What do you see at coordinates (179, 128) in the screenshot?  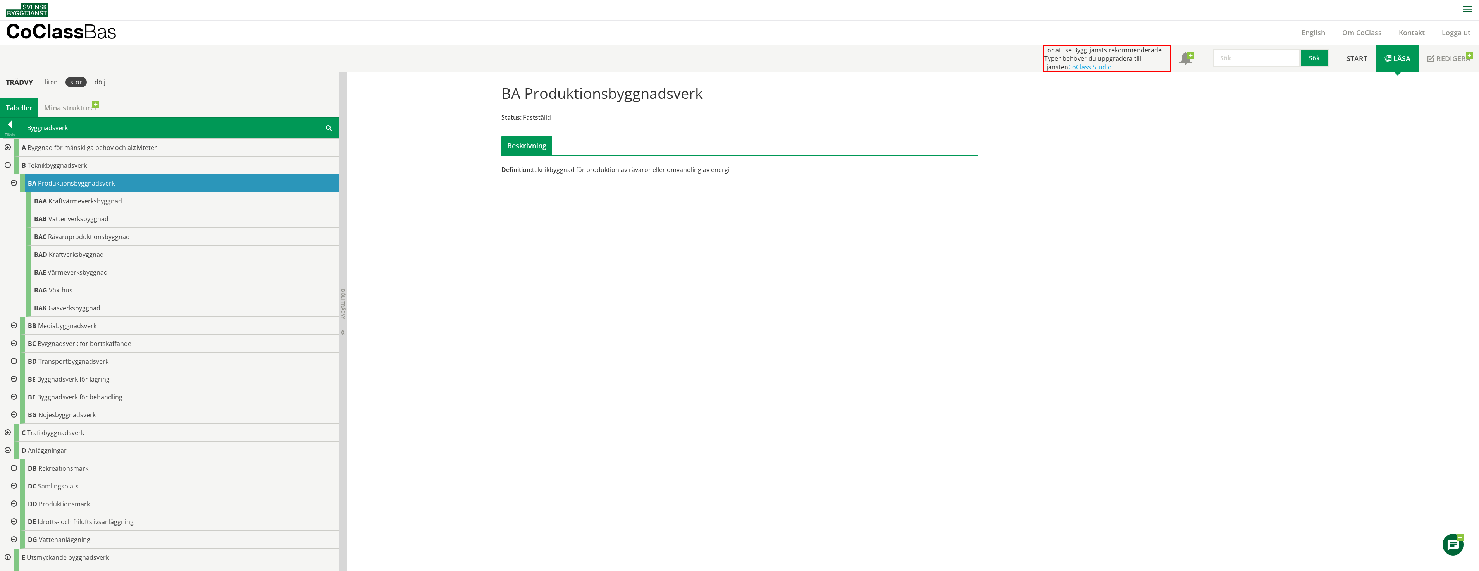 I see `div: Byggnadsverk` at bounding box center [179, 128].